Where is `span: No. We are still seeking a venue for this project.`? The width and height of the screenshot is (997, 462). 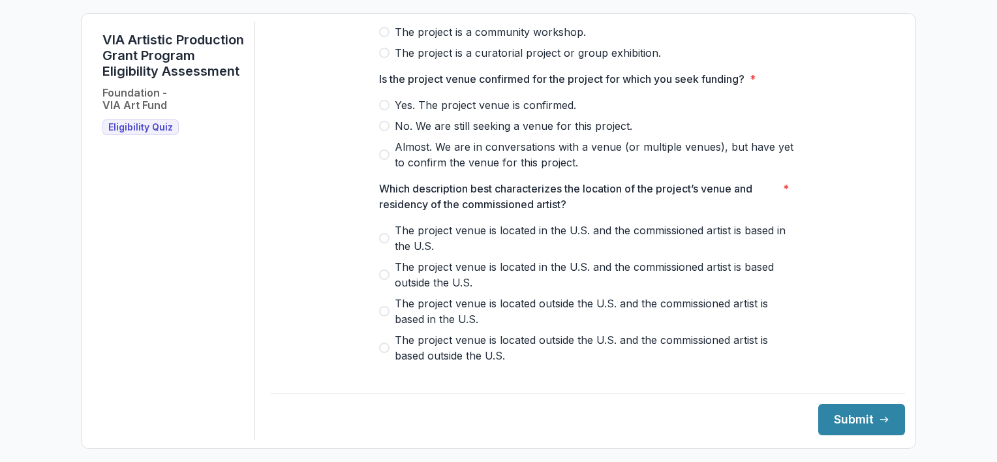
span: No. We are still seeking a venue for this project. is located at coordinates (514, 126).